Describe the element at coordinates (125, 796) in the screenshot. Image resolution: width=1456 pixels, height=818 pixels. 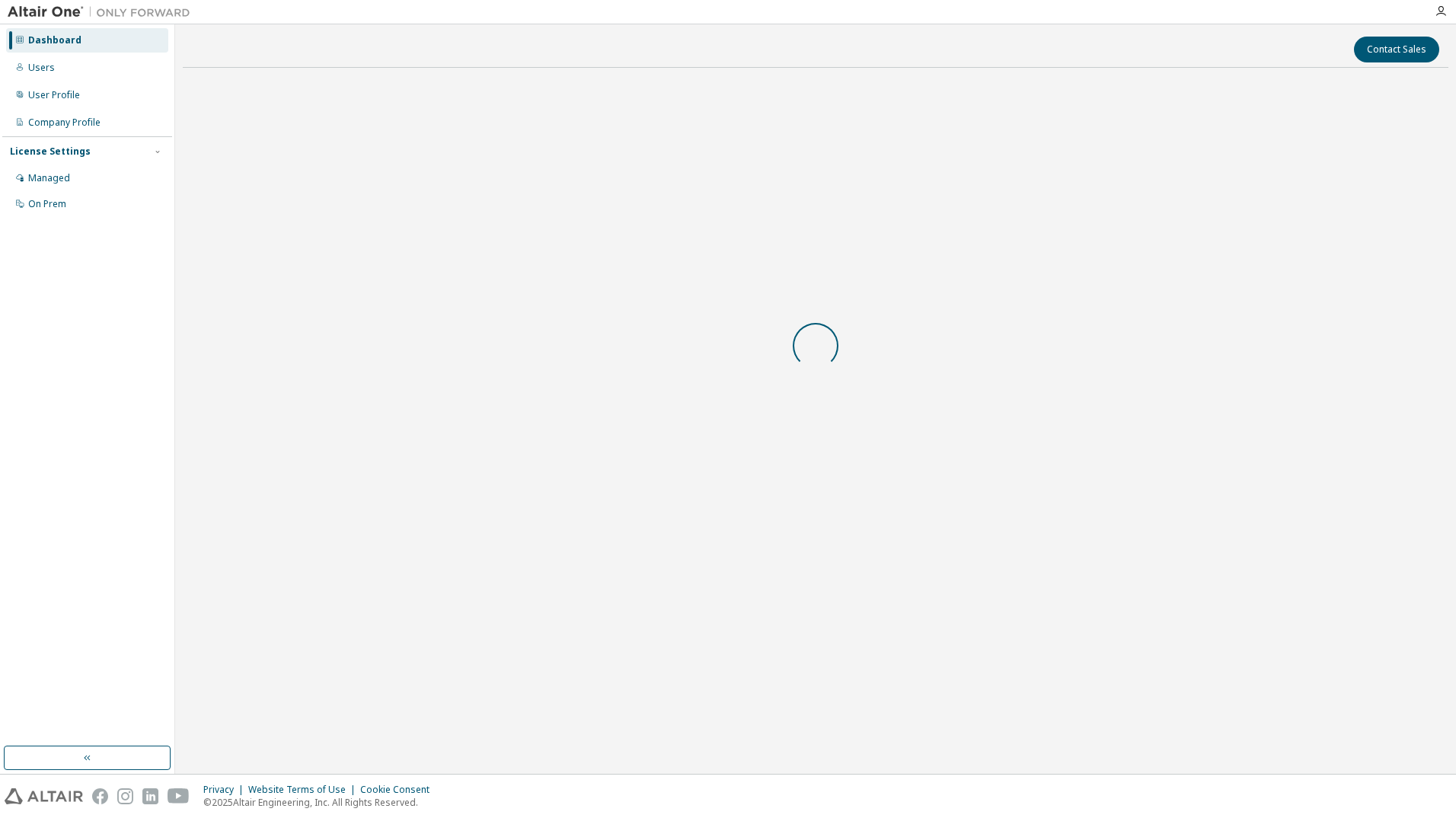
I see `img: instagram.svg` at that location.